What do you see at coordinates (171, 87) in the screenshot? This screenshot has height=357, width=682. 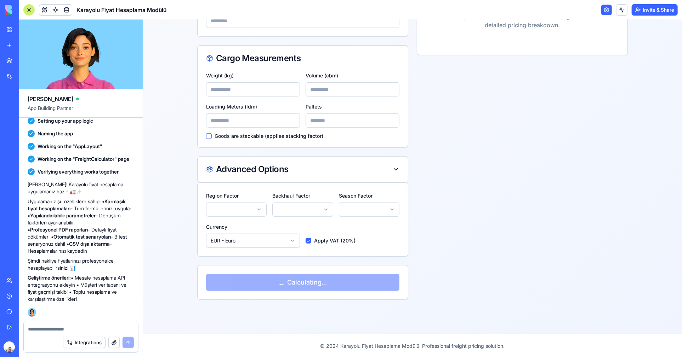 I see `label: Pallets` at bounding box center [171, 87].